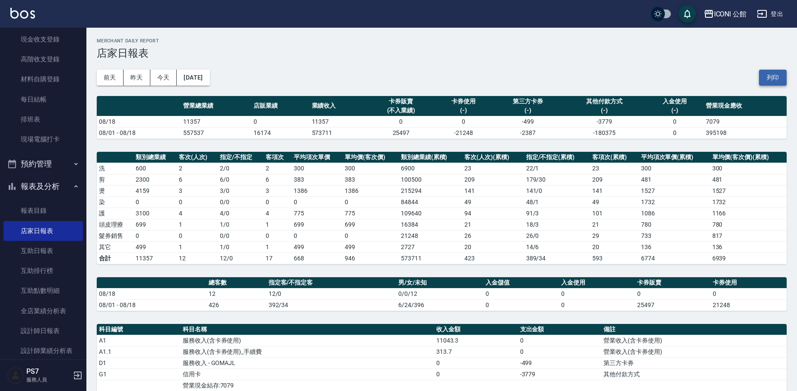 This screenshot has width=797, height=391. Describe the element at coordinates (557, 157) in the screenshot. I see `th: 指定/不指定(累積)` at that location.